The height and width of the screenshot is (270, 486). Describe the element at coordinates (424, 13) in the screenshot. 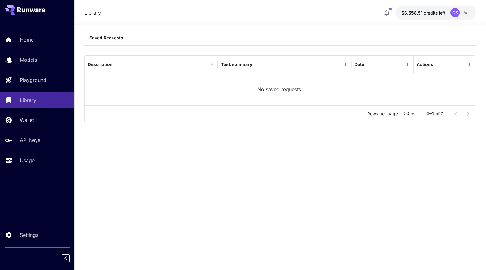

I see `div: $6,558.50888` at that location.